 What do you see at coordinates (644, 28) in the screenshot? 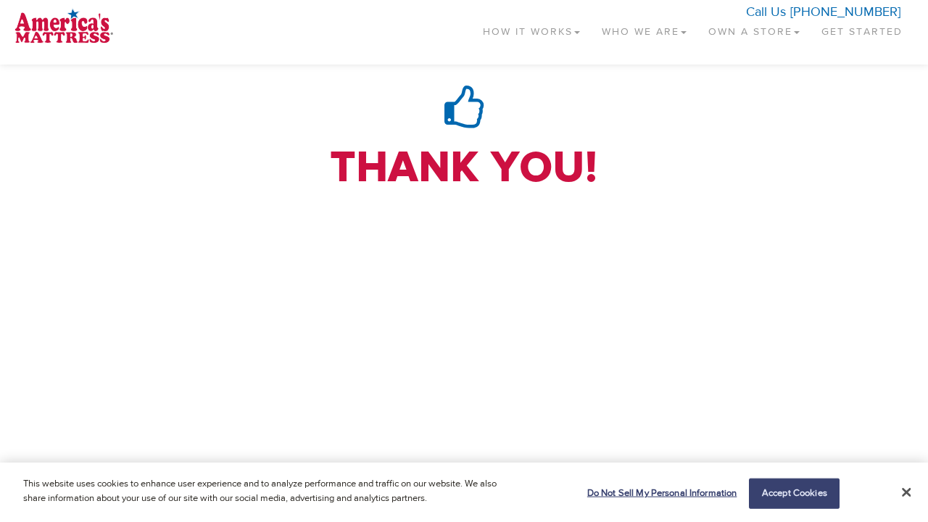
I see `a: Who We Are` at bounding box center [644, 28].